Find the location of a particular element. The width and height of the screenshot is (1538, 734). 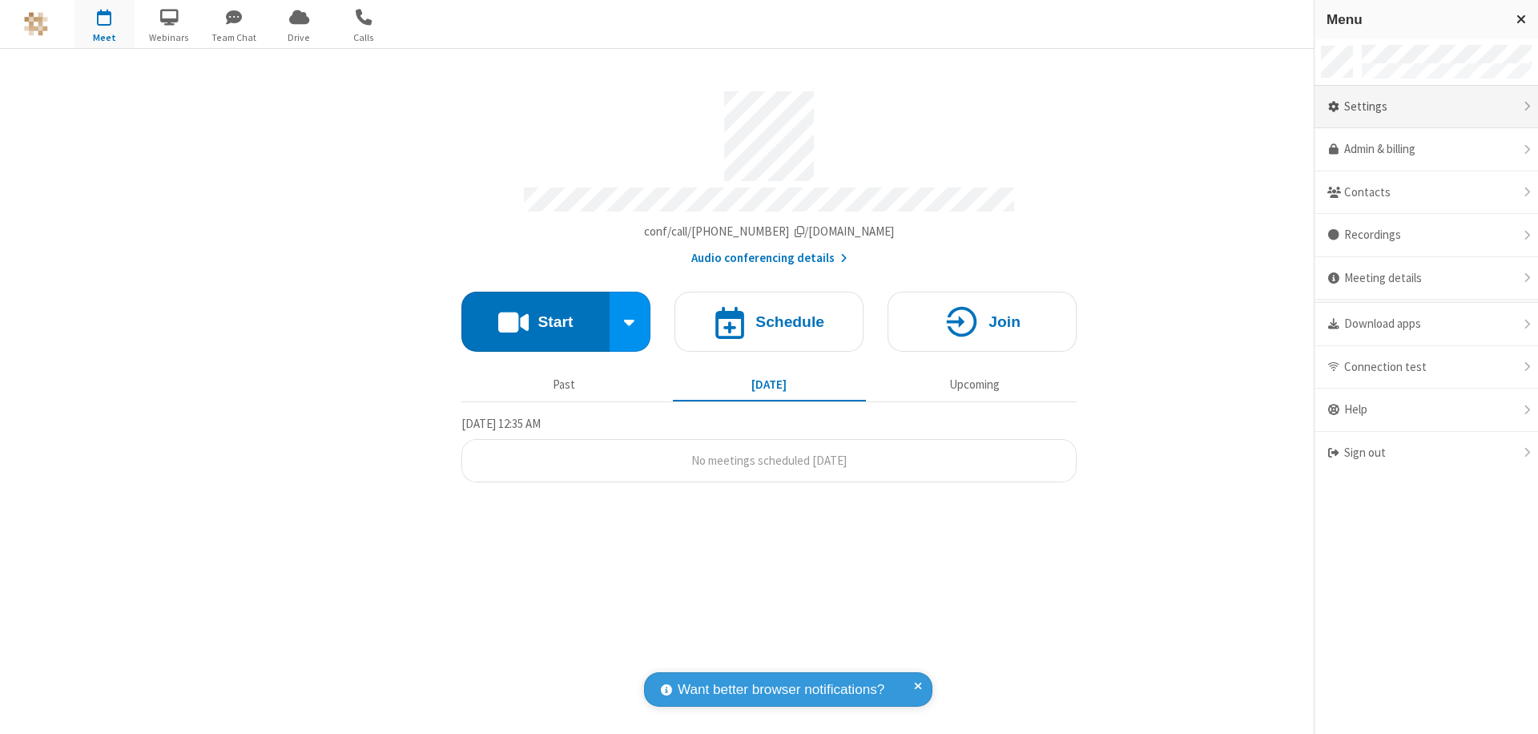

section: Today's Meetings is located at coordinates (769, 449).